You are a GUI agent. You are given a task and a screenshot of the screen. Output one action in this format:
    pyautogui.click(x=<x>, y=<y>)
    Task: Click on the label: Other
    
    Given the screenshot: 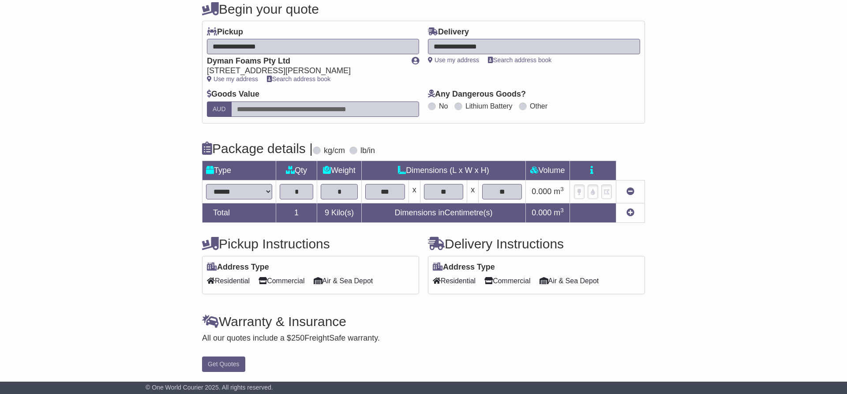 What is the action you would take?
    pyautogui.click(x=539, y=106)
    